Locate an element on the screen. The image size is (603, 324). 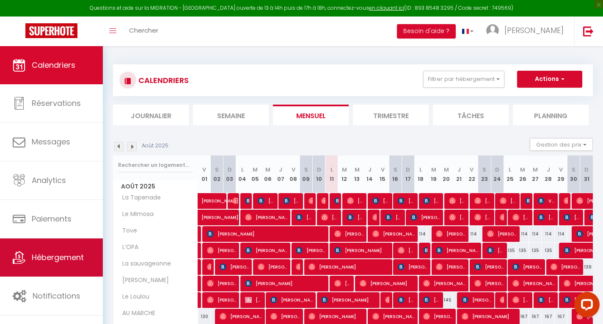
th: 12 is located at coordinates (344, 174).